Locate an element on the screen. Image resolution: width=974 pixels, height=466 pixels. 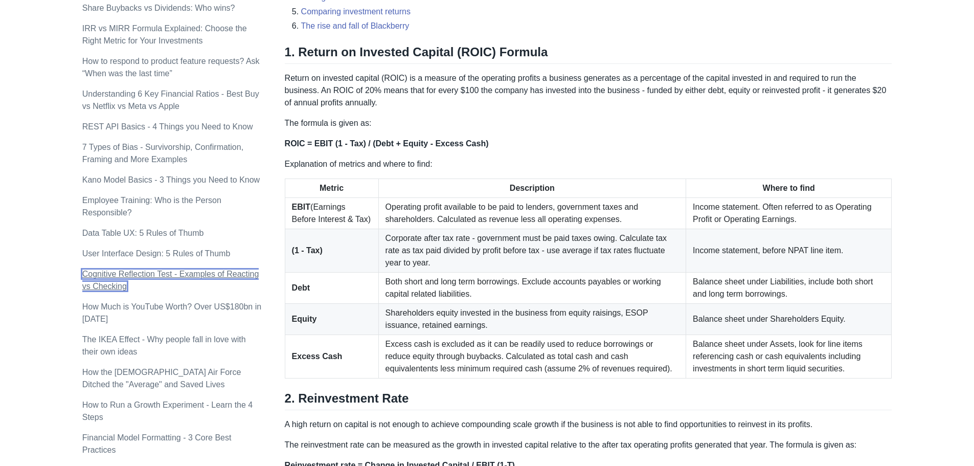
p: Return on invested capital (ROIC) is a measure of the operating profits a business generates as a... is located at coordinates (588, 90).